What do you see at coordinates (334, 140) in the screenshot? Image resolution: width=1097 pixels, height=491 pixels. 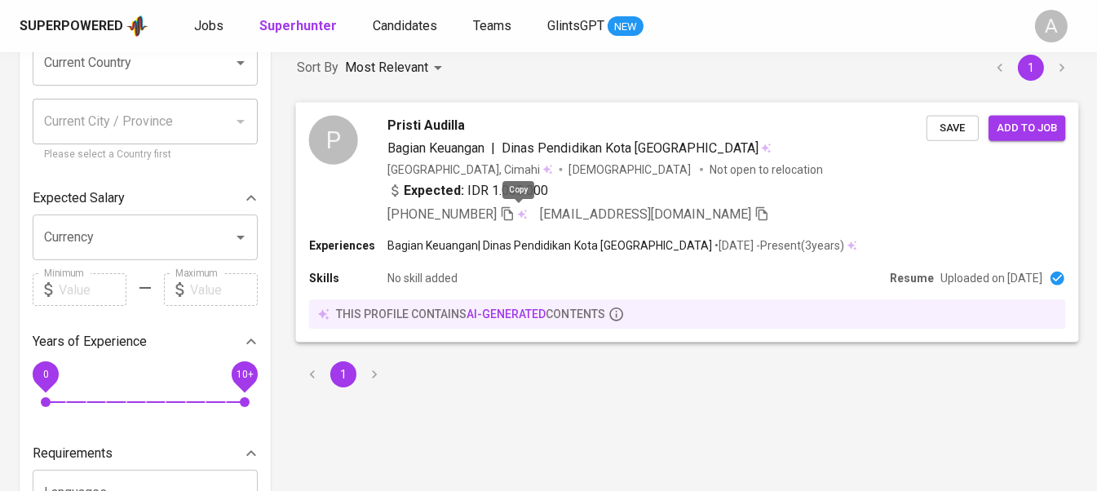 I see `div: P` at bounding box center [334, 140].